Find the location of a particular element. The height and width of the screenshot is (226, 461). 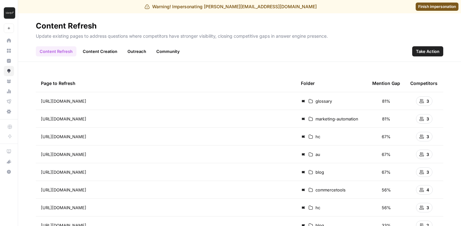

a: Home is located at coordinates (9, 41).